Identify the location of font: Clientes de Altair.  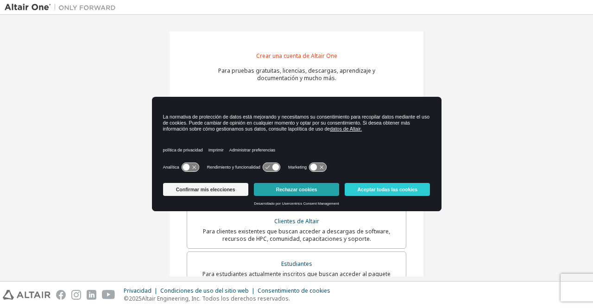
(297, 221).